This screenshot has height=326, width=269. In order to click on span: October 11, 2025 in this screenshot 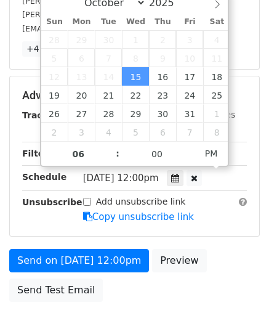, I will do `click(217, 58)`.